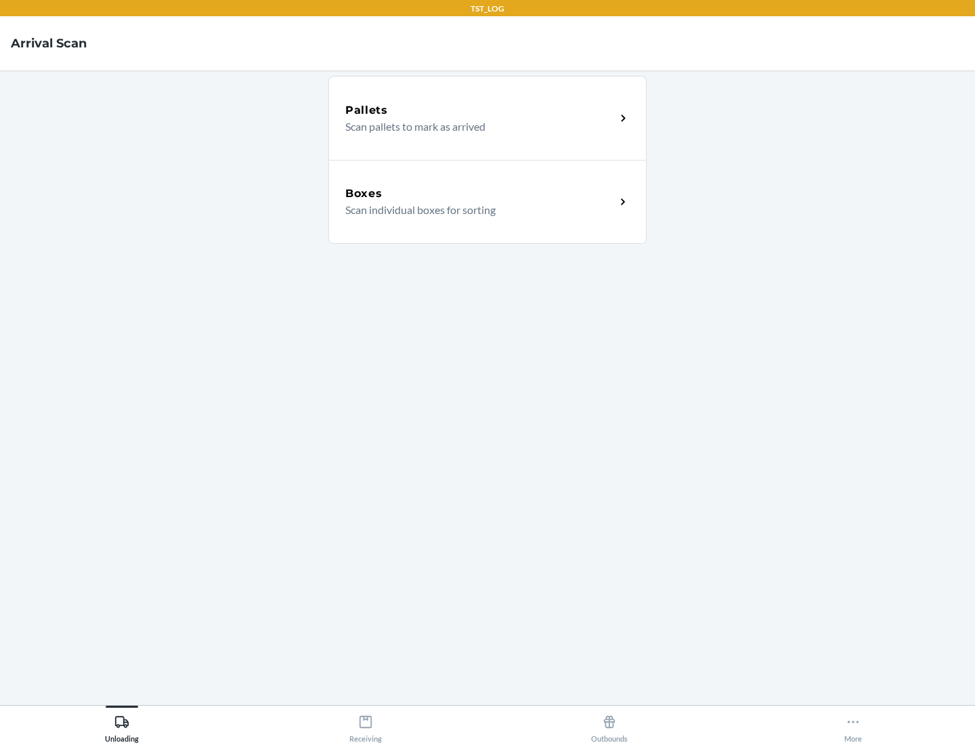 This screenshot has width=975, height=745. I want to click on h5: Pallets, so click(366, 110).